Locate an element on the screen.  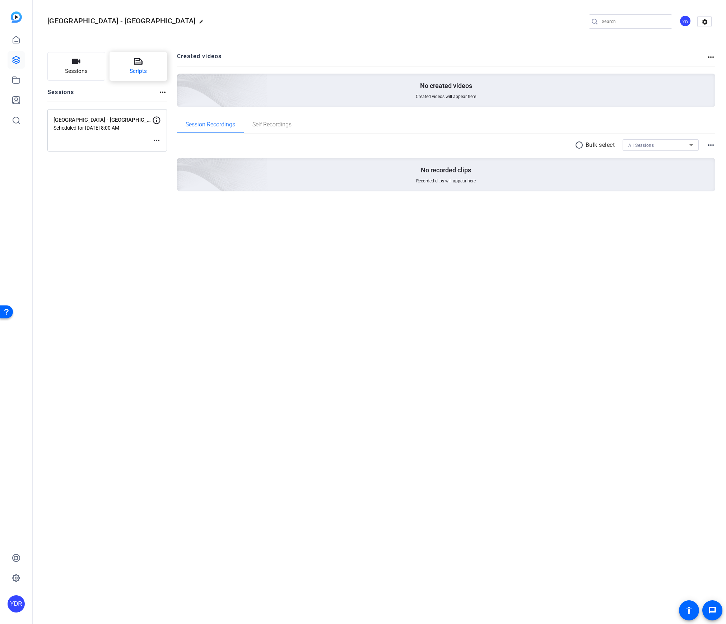
p: No created videos is located at coordinates (446, 86).